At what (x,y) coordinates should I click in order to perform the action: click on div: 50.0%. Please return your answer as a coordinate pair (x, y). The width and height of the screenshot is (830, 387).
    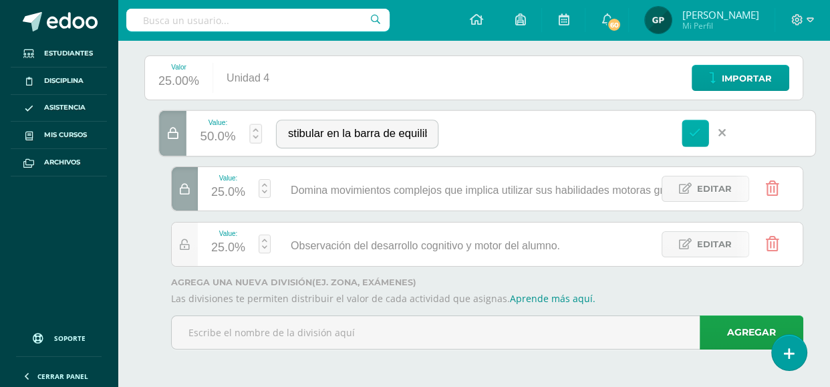
    Looking at the image, I should click on (217, 137).